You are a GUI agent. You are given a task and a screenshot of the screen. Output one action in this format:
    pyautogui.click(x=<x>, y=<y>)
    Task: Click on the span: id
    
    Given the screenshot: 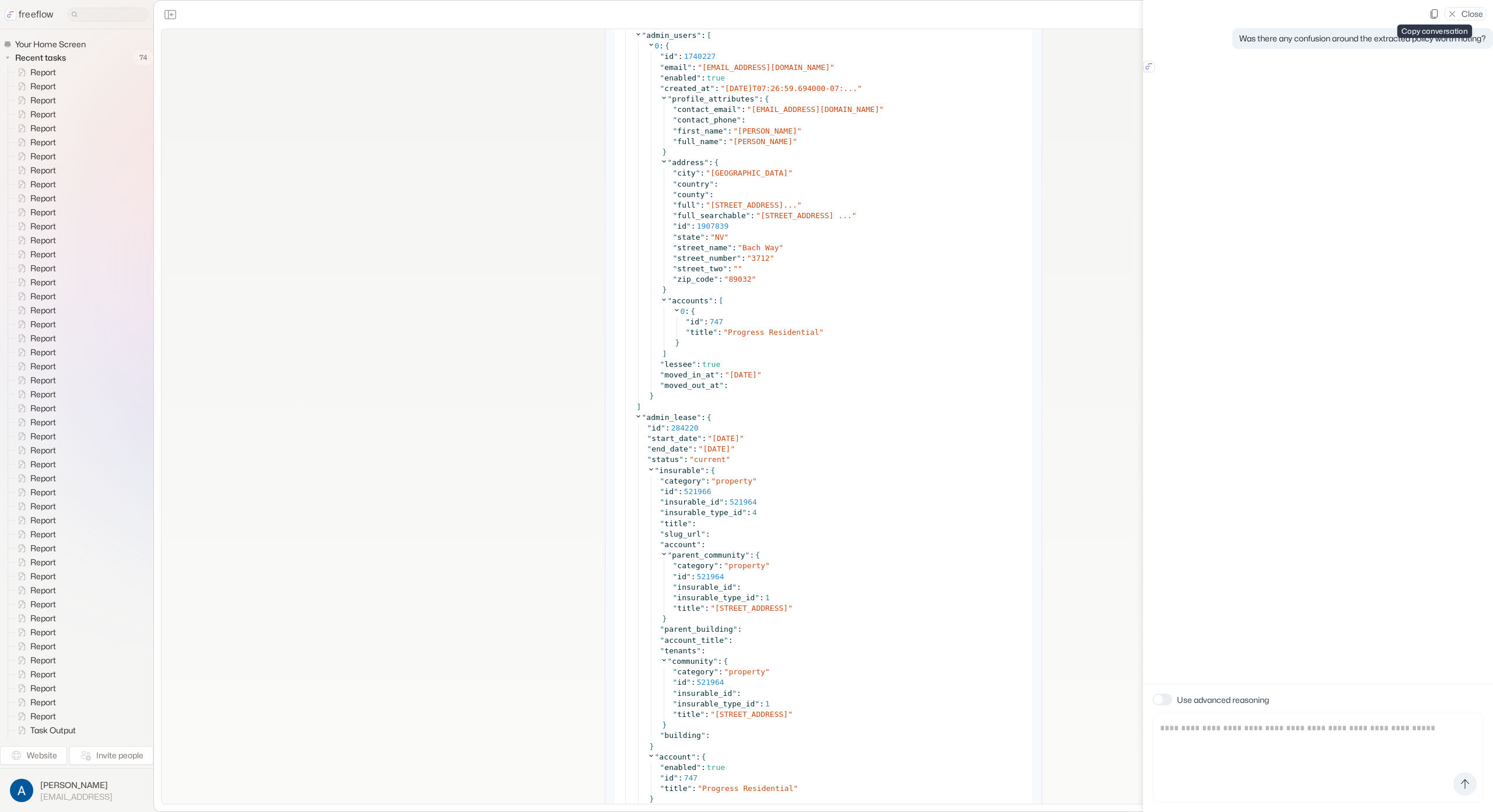 What is the action you would take?
    pyautogui.click(x=682, y=226)
    